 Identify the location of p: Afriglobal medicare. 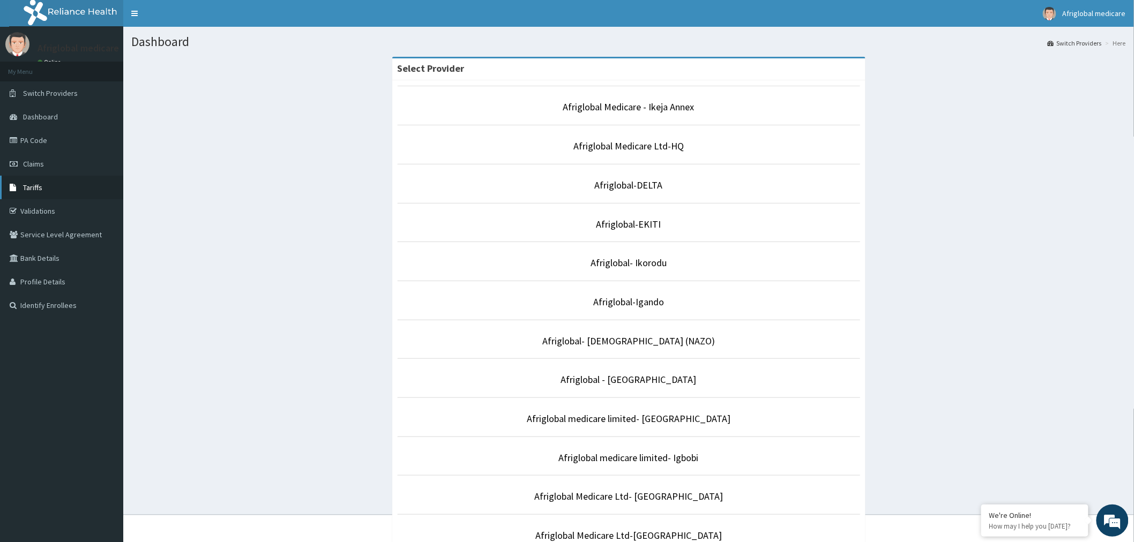
(78, 48).